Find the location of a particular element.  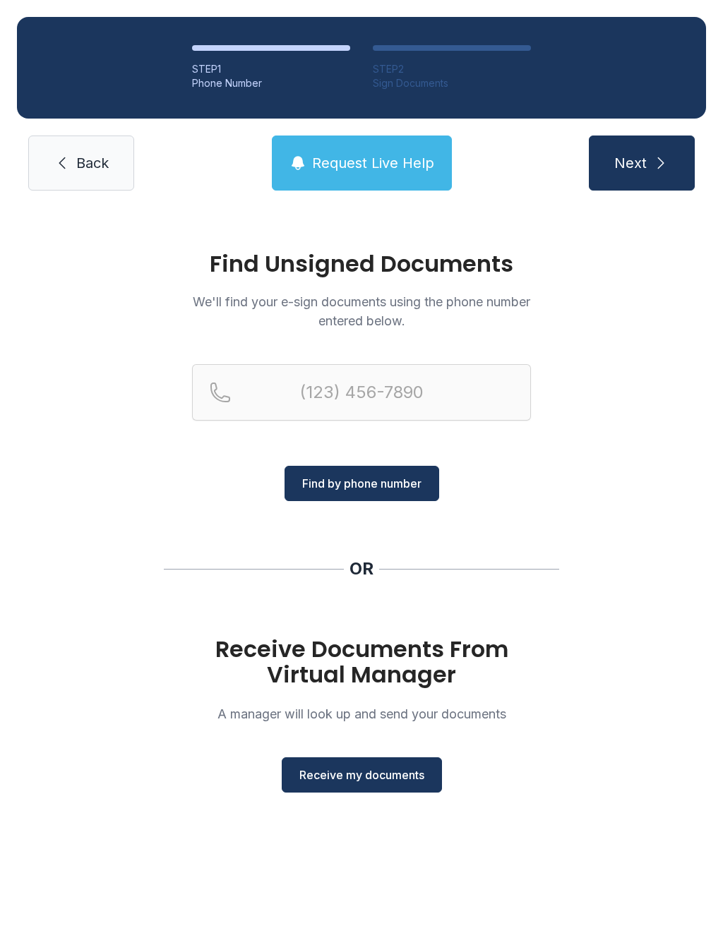

input: Reservation phone number is located at coordinates (361, 392).